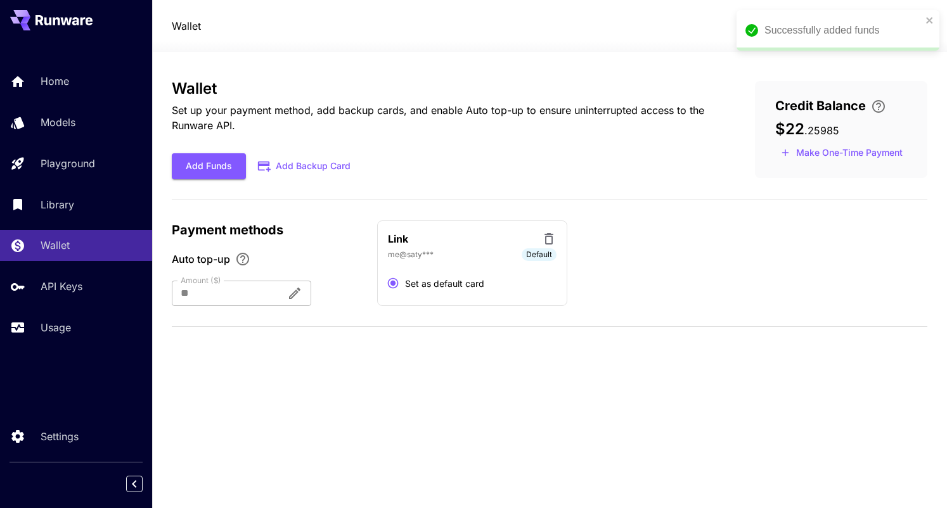 This screenshot has height=508, width=947. What do you see at coordinates (878, 106) in the screenshot?
I see `button: Enter your card details and choose an Auto top-up amount to avoid service interruptions. We'll au...` at bounding box center [878, 106].